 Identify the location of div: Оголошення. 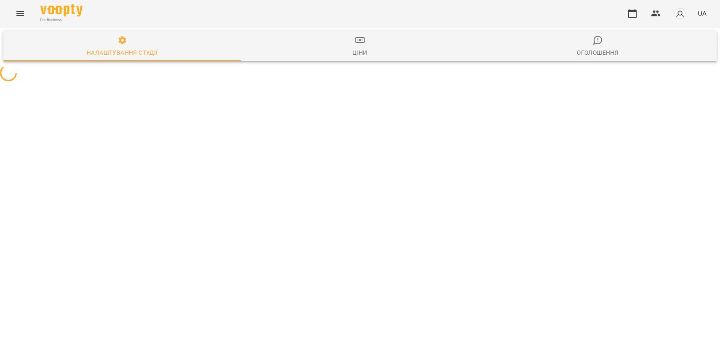
(597, 53).